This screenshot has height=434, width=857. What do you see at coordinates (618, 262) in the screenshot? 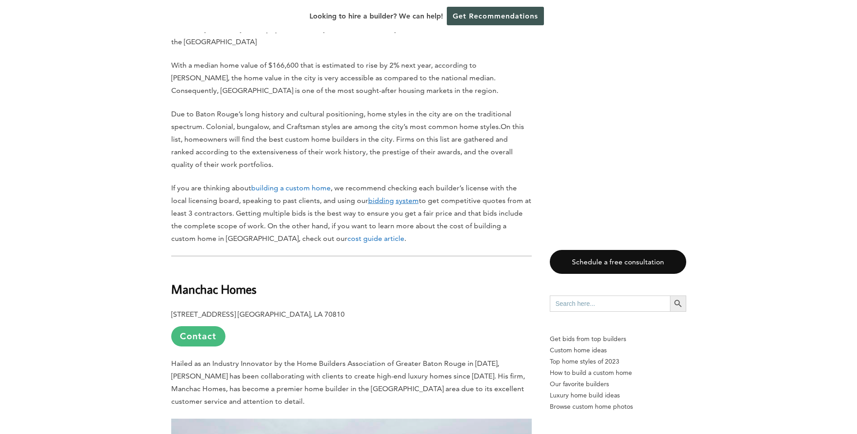
I see `a: Schedule a free consultation` at bounding box center [618, 262].